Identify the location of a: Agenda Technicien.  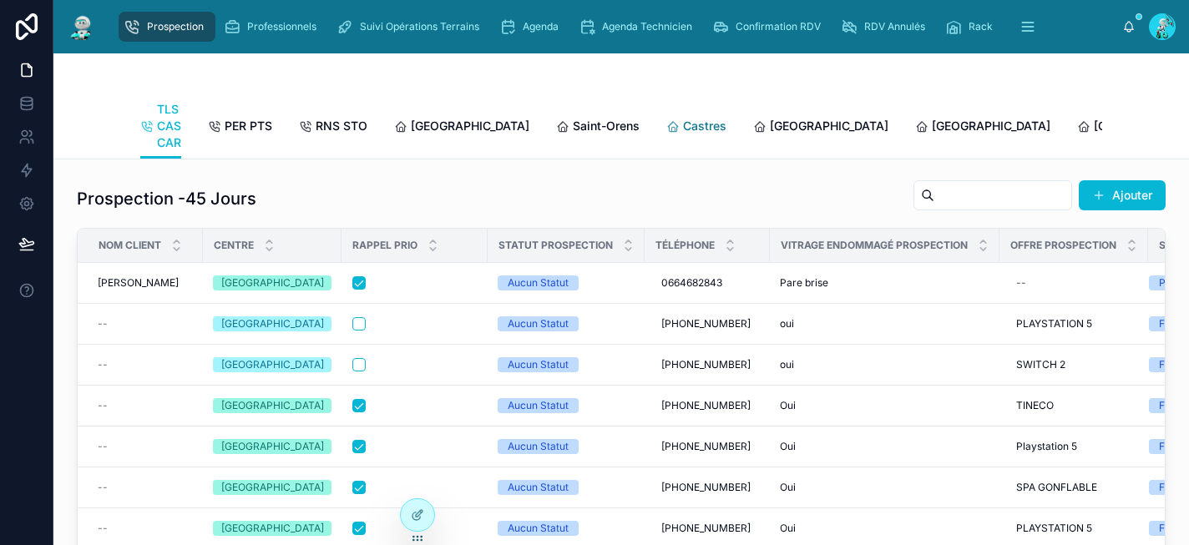
(639, 27).